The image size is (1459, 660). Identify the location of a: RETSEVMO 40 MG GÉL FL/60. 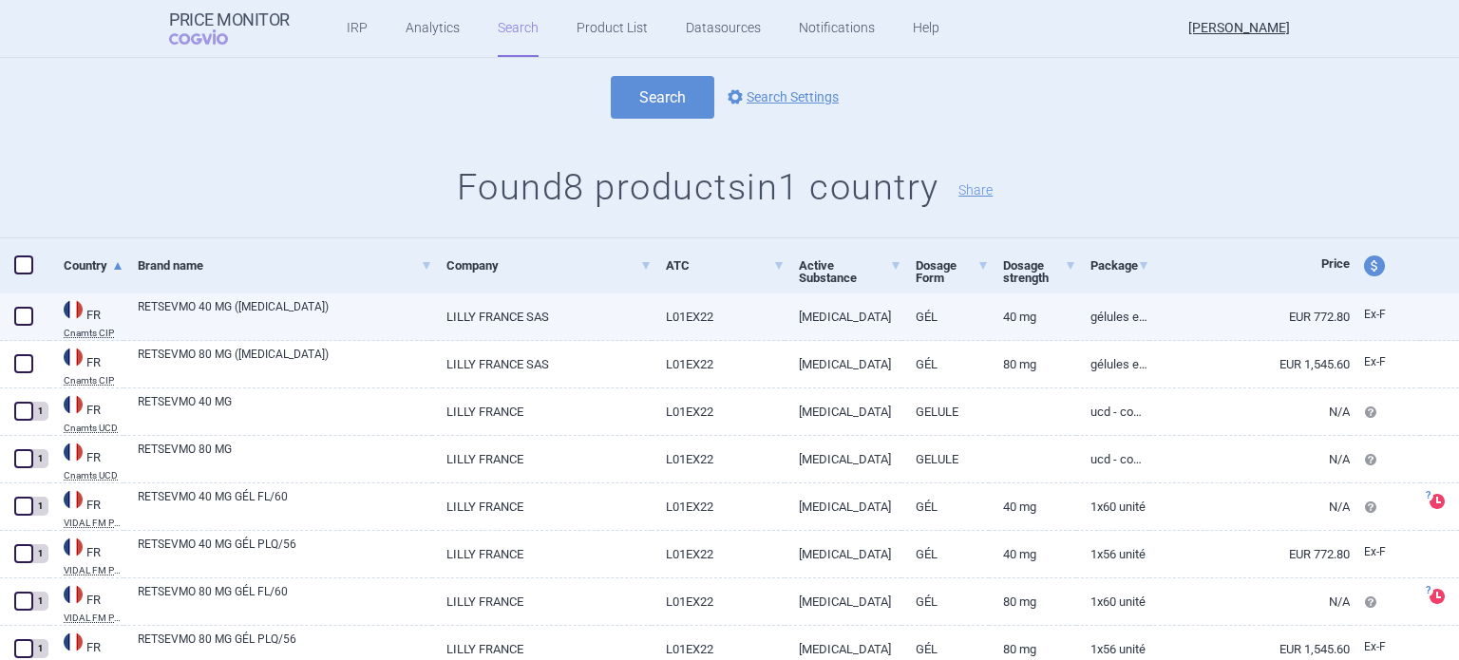
(285, 505).